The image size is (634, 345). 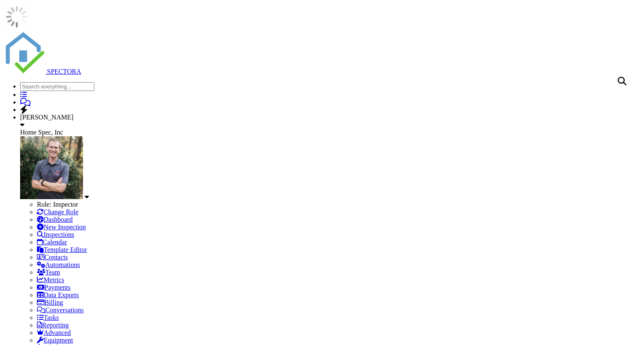 What do you see at coordinates (54, 287) in the screenshot?
I see `a: Payments` at bounding box center [54, 287].